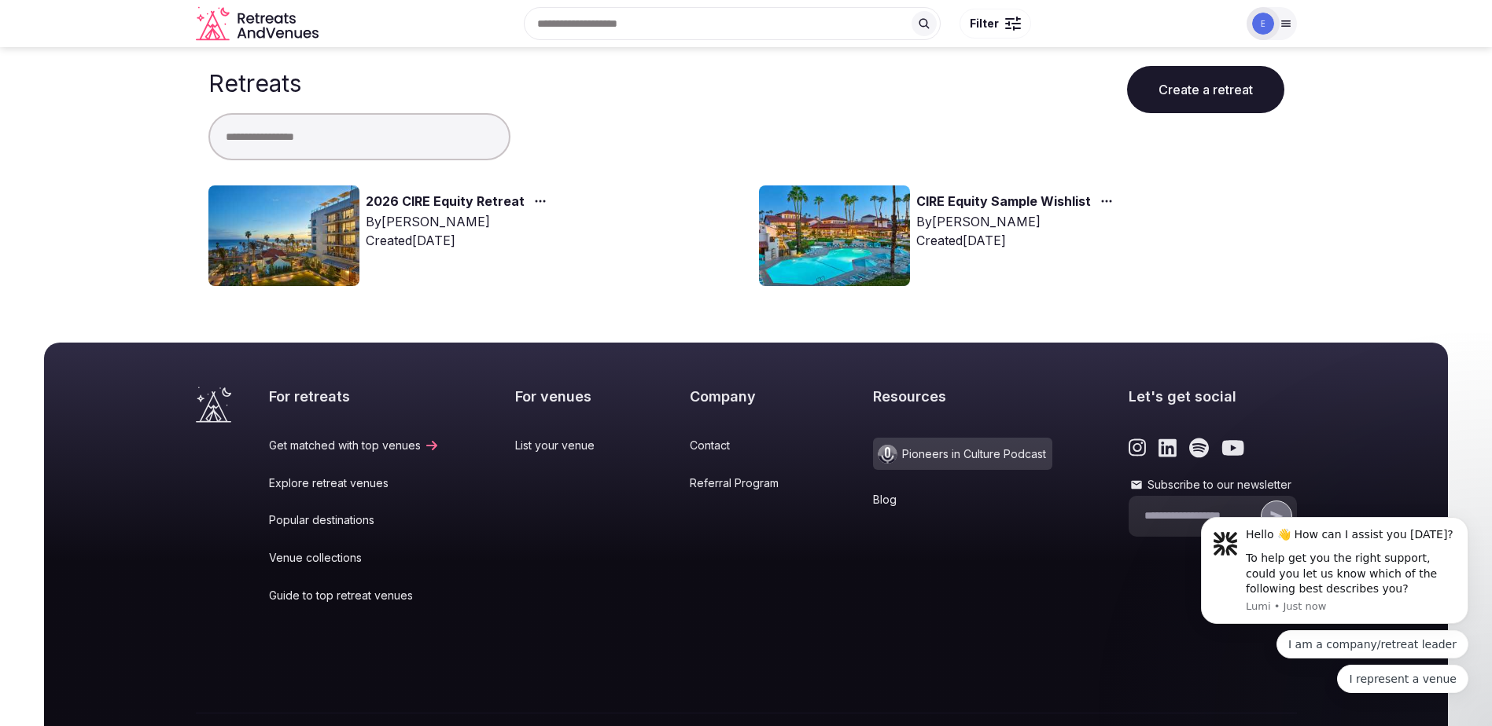 The width and height of the screenshot is (1492, 726). I want to click on div: To help get you the right support, could you let us know which of the following best describes you?, so click(174, 143).